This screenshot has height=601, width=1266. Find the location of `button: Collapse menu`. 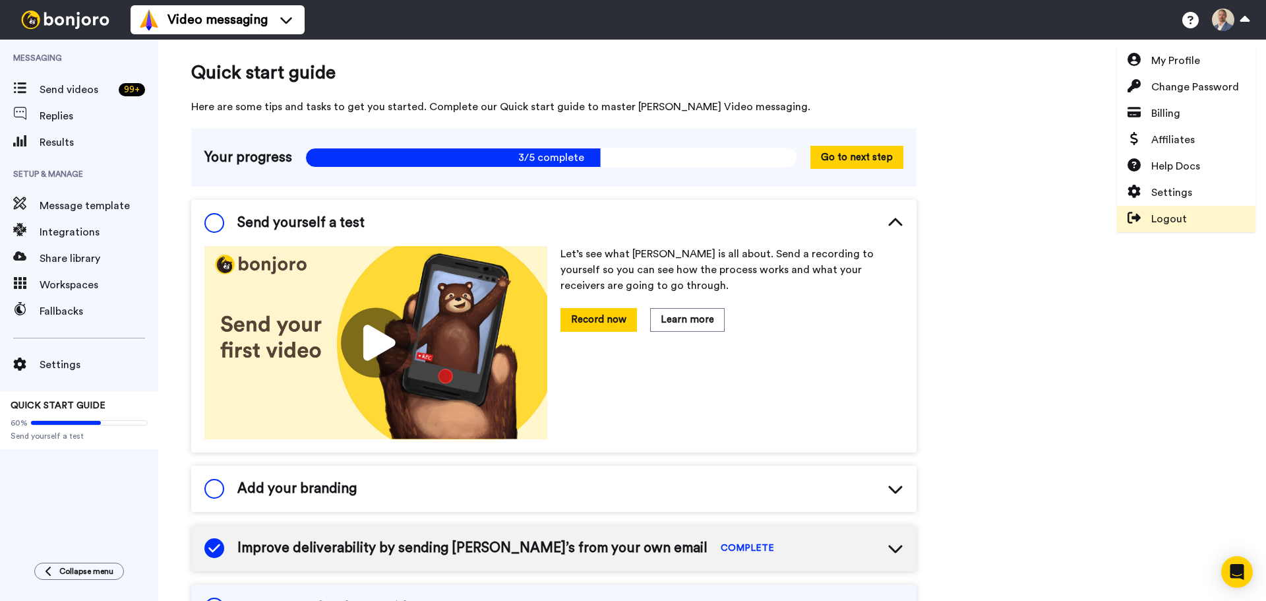

button: Collapse menu is located at coordinates (79, 571).